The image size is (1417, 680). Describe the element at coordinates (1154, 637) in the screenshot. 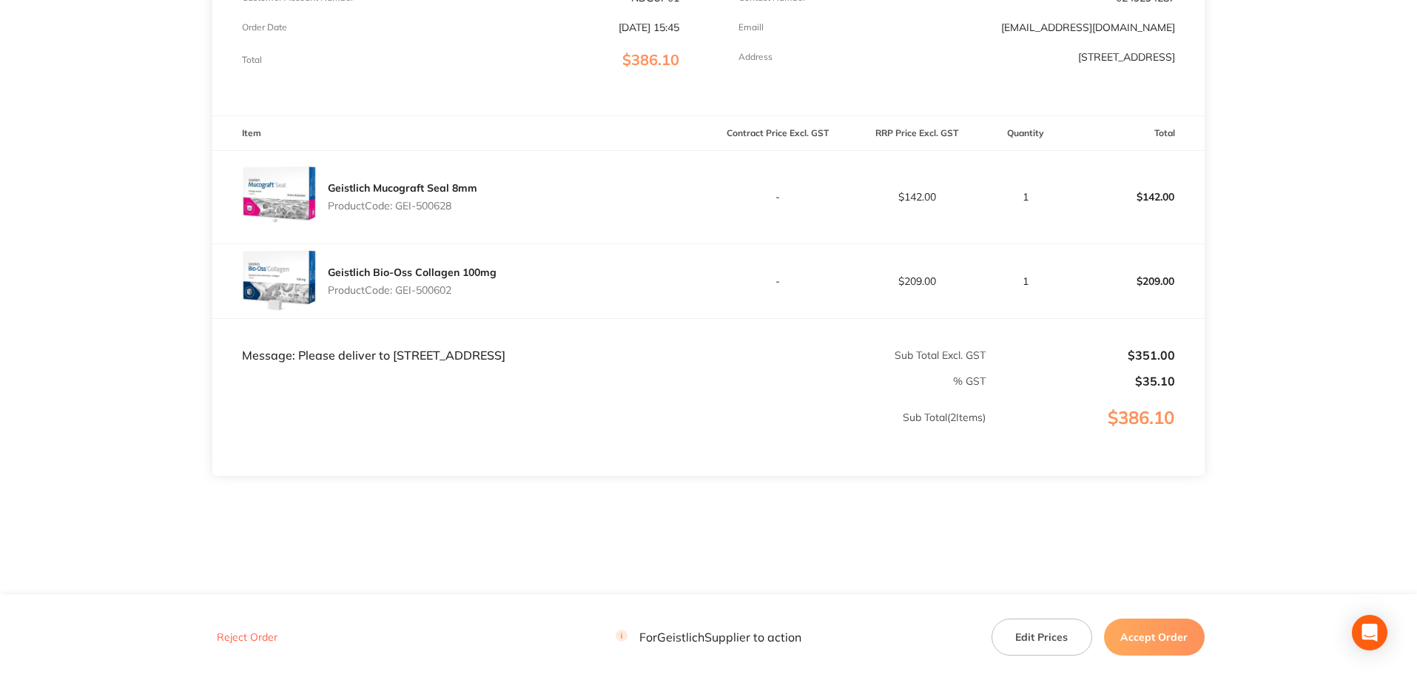

I see `button: Accept Order` at that location.